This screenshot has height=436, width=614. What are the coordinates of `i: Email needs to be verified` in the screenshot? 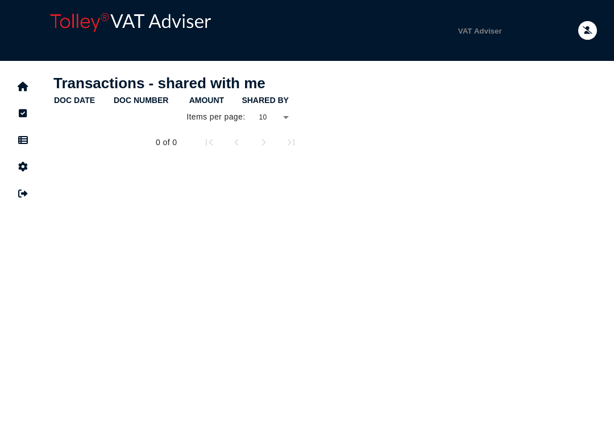 It's located at (588, 30).